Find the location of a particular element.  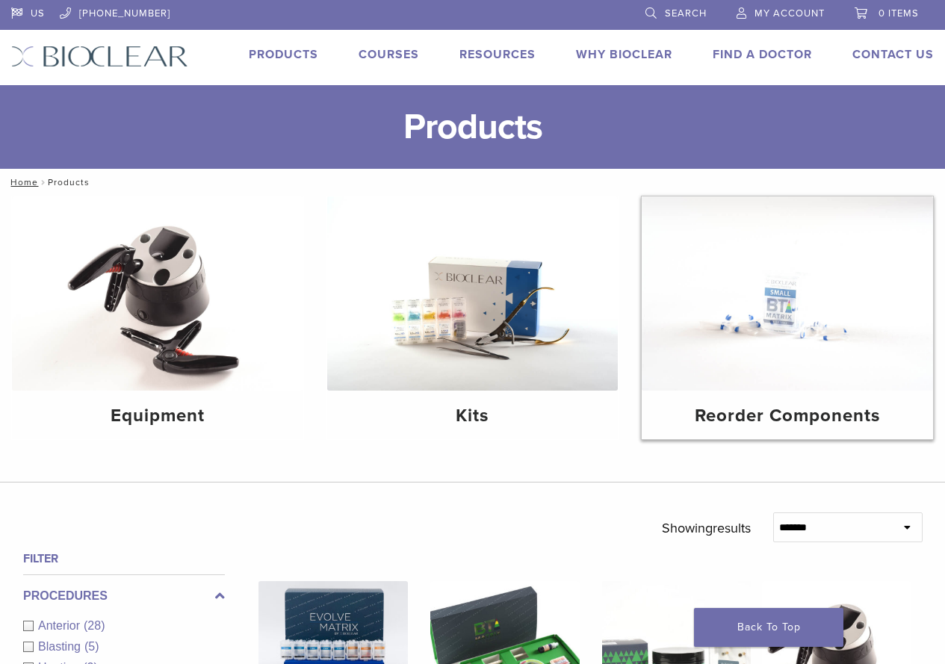

span: (28) is located at coordinates (94, 625).